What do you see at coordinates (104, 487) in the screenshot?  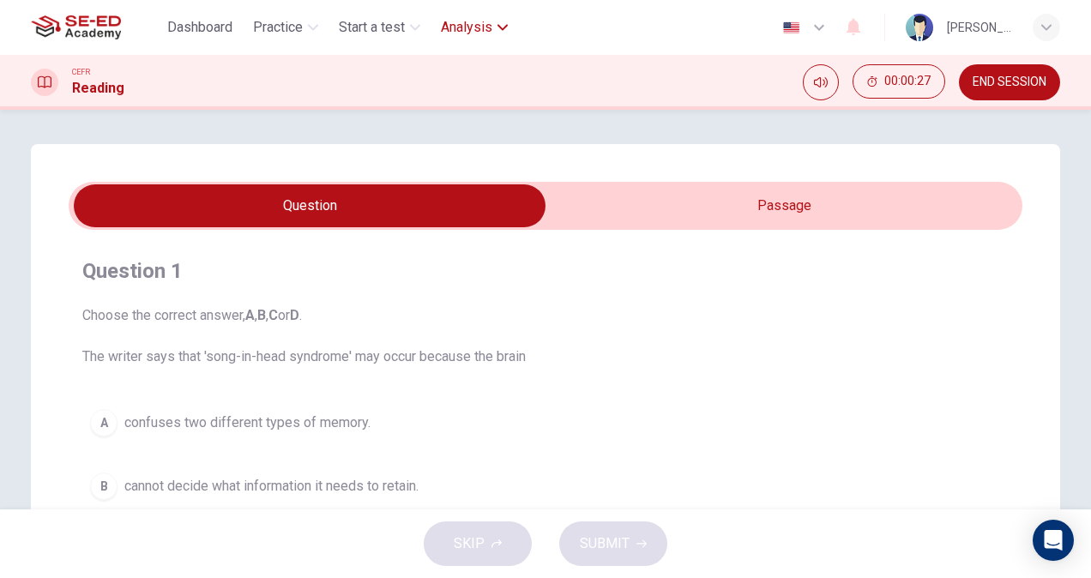 I see `div: B` at bounding box center [104, 487].